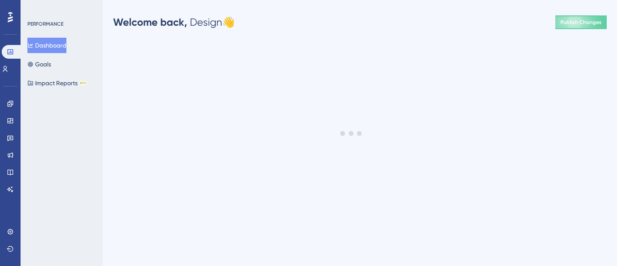 The height and width of the screenshot is (266, 617). Describe the element at coordinates (581, 22) in the screenshot. I see `button: Publish Changes` at that location.